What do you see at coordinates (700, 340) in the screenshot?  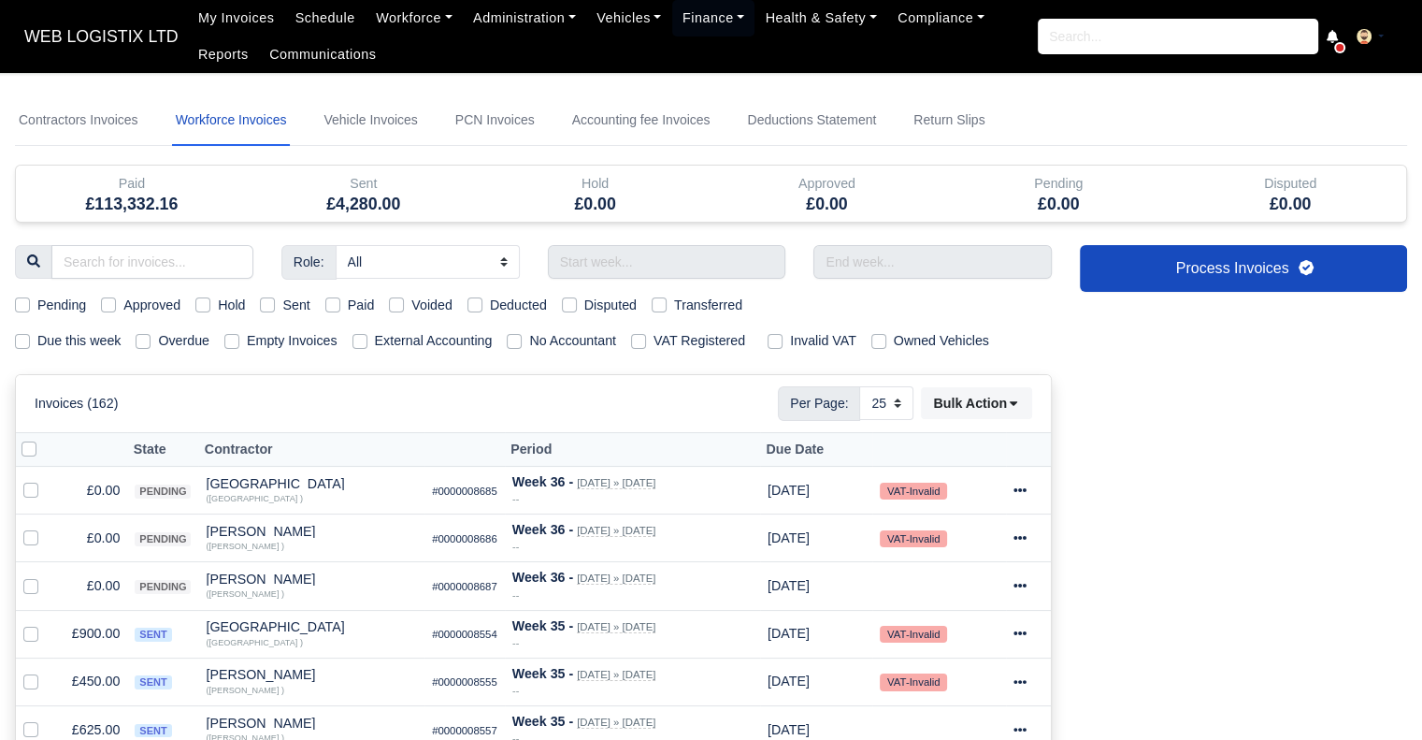 I see `label: VAT Registered` at bounding box center [700, 340].